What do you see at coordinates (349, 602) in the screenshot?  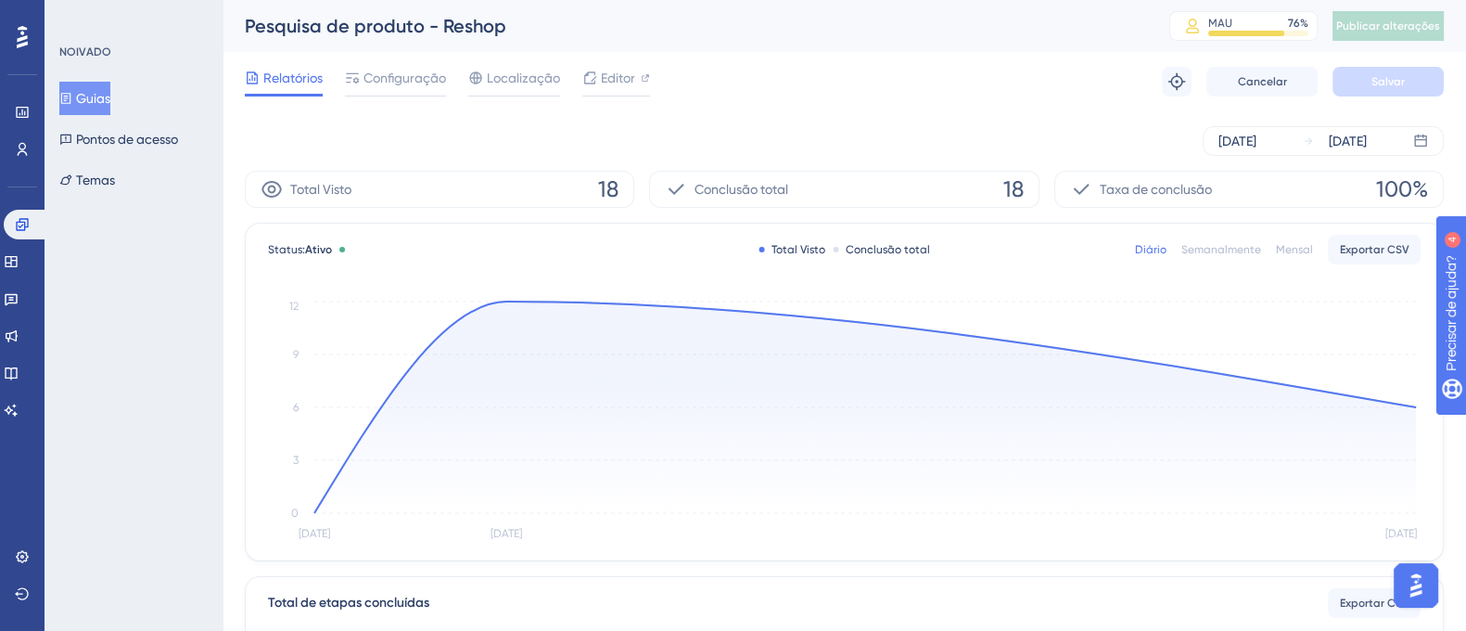 I see `font: Total de etapas concluídas` at bounding box center [349, 602].